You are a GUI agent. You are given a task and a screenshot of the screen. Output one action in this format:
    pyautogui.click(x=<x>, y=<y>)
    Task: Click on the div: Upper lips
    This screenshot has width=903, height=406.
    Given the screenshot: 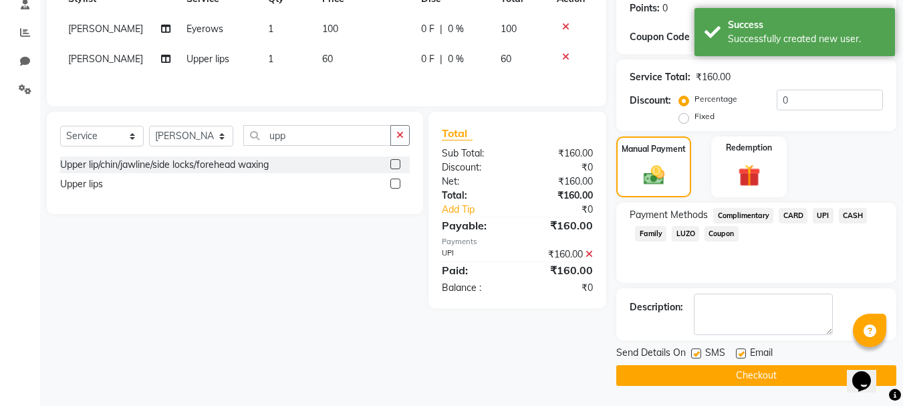 What is the action you would take?
    pyautogui.click(x=82, y=184)
    